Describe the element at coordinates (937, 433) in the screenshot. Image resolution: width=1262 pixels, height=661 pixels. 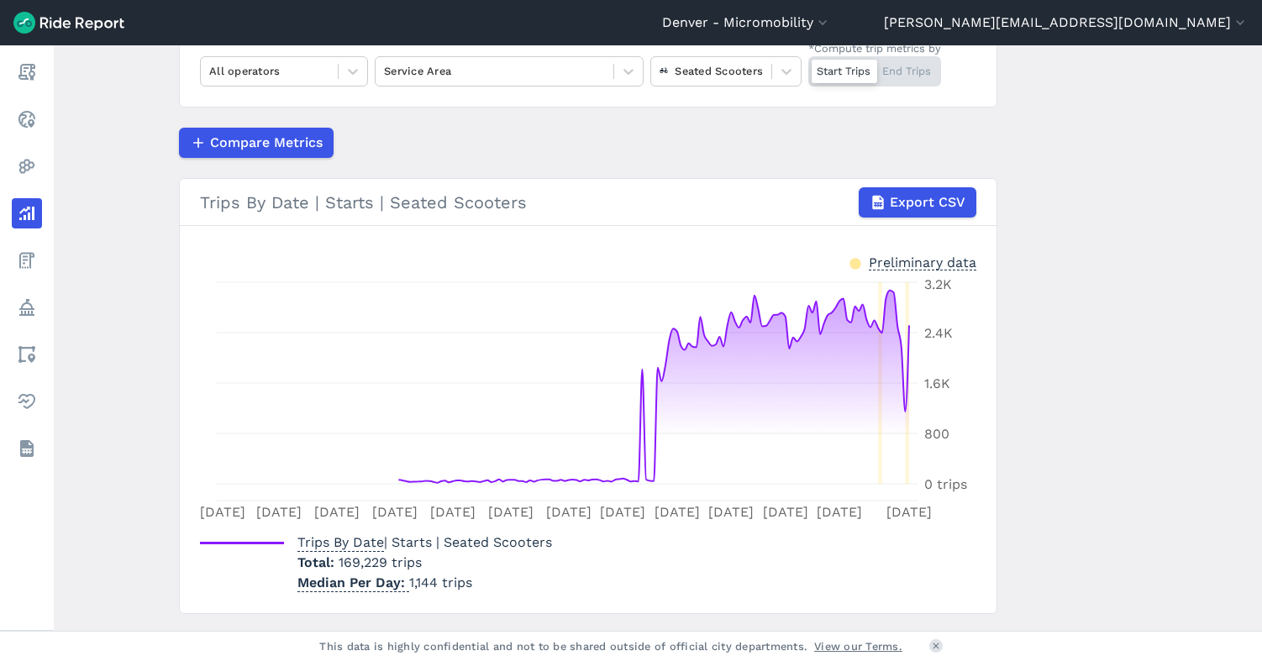
I see `tspan: 800` at that location.